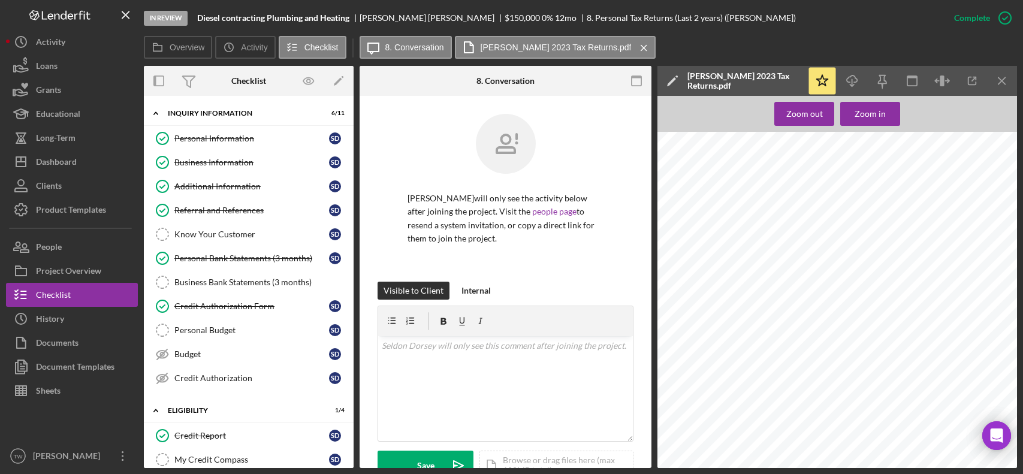  What do you see at coordinates (547, 18) in the screenshot?
I see `div: 0 %` at bounding box center [547, 18].